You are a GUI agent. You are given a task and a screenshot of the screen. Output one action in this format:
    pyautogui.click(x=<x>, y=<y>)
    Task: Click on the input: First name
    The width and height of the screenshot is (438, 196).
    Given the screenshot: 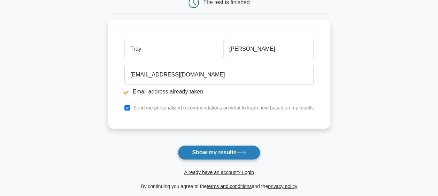 What is the action you would take?
    pyautogui.click(x=169, y=49)
    